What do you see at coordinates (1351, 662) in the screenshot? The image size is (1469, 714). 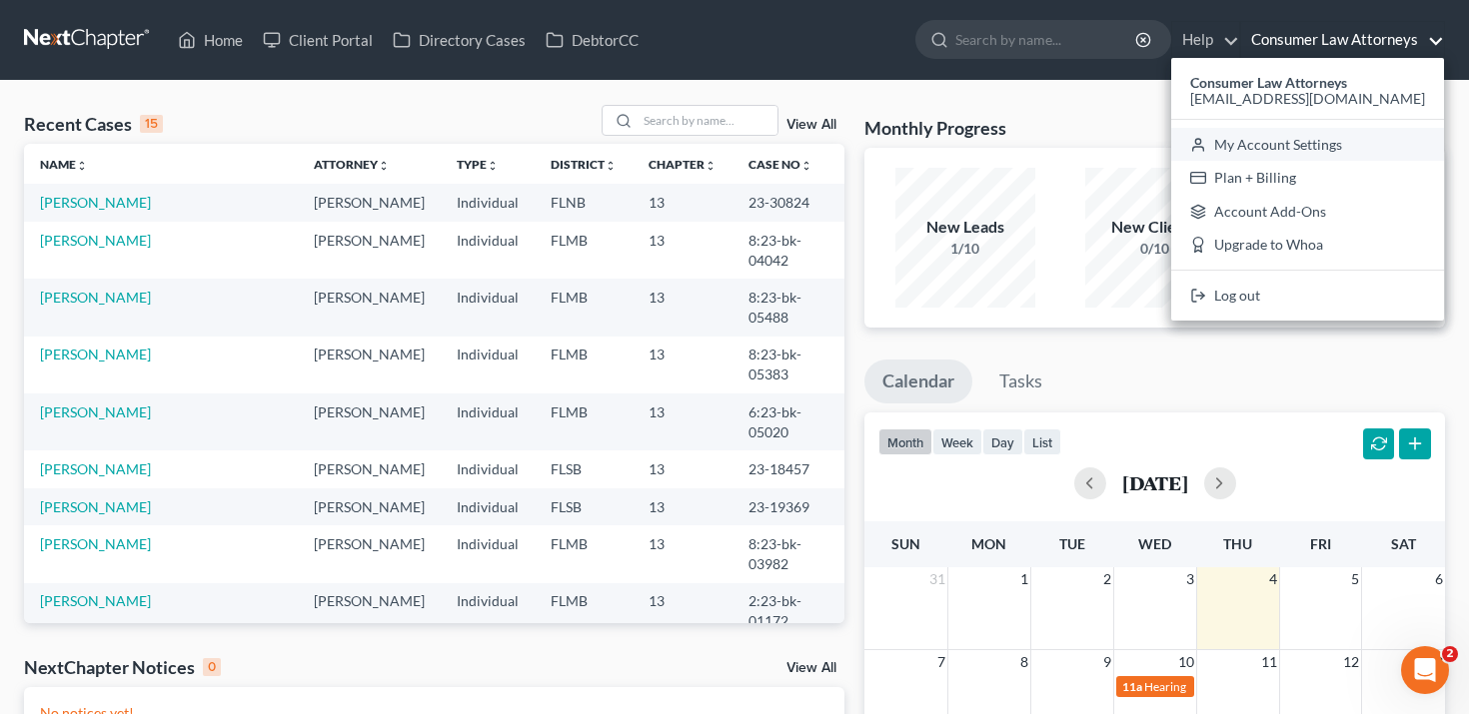 I see `span: 12` at bounding box center [1351, 662].